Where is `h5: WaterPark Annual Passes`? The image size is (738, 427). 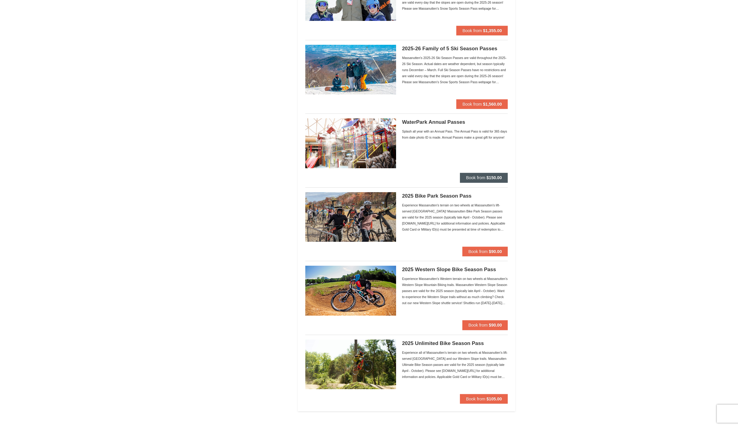 h5: WaterPark Annual Passes is located at coordinates (455, 122).